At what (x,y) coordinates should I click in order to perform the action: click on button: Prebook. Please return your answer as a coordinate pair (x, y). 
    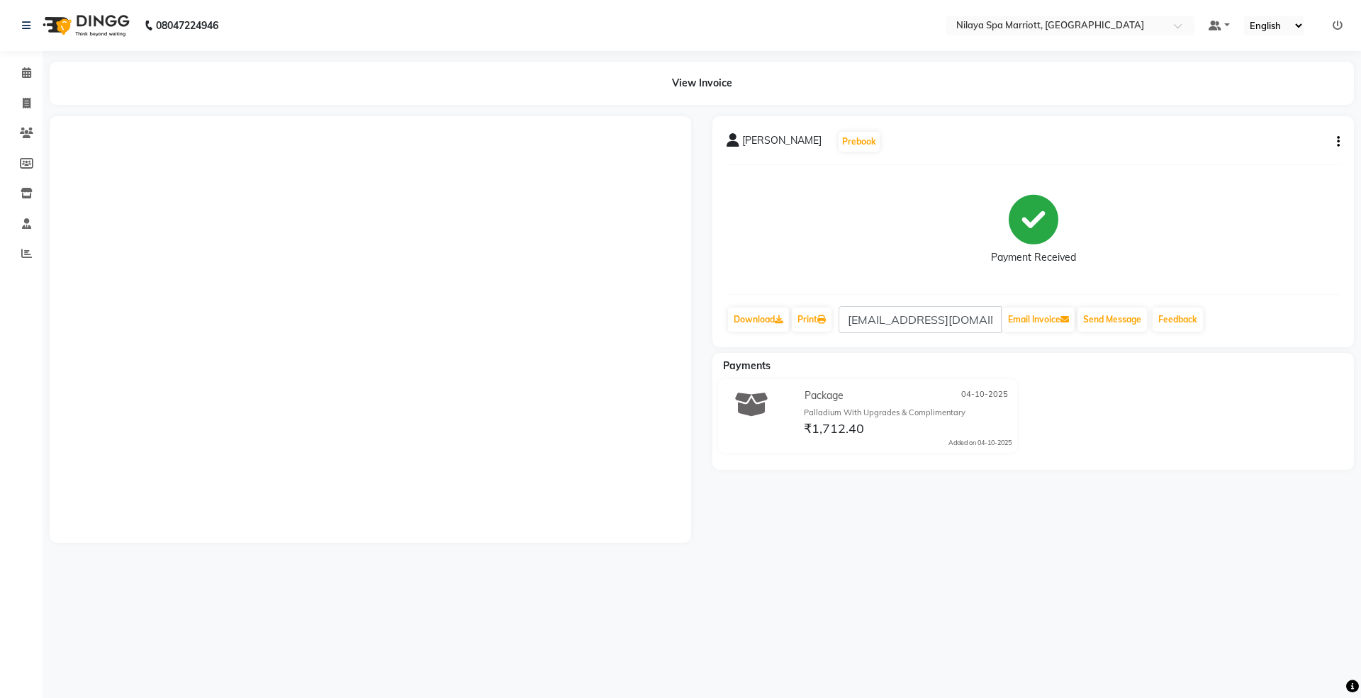
    Looking at the image, I should click on (859, 142).